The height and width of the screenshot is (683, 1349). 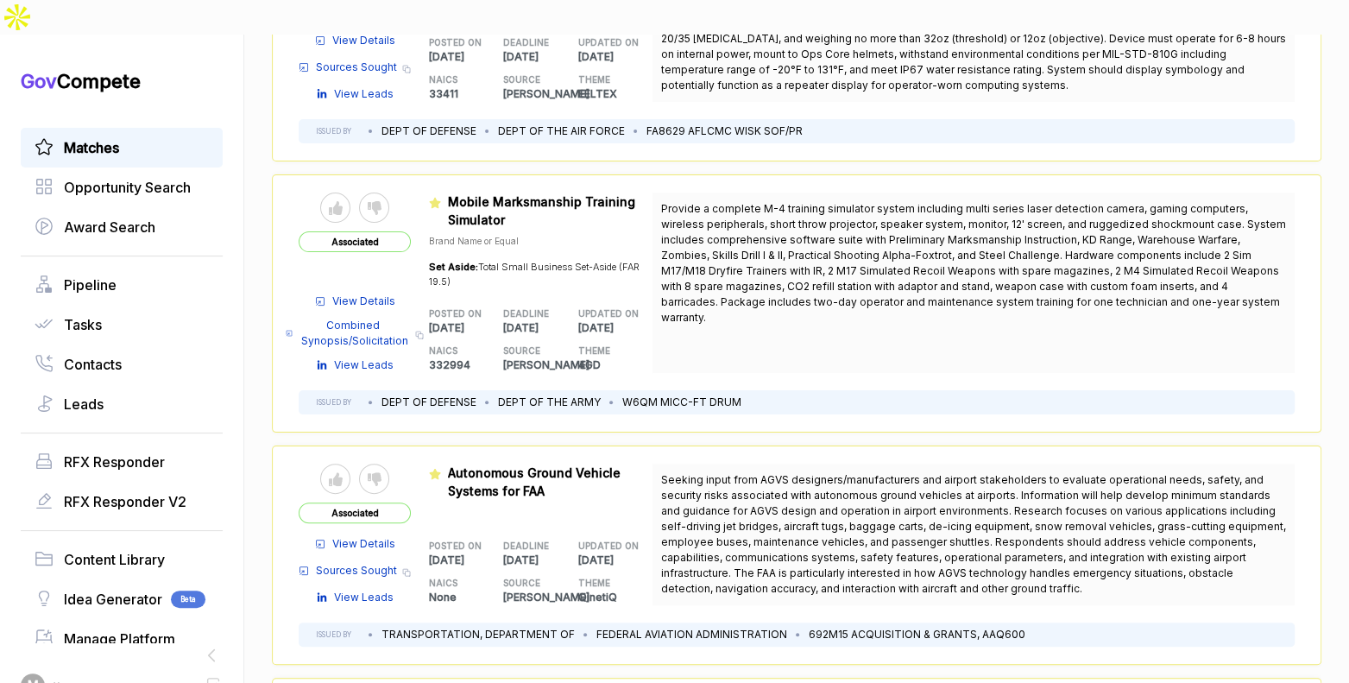 I want to click on span: Total Small Business Set-Aside (FAR 19.5), so click(x=534, y=274).